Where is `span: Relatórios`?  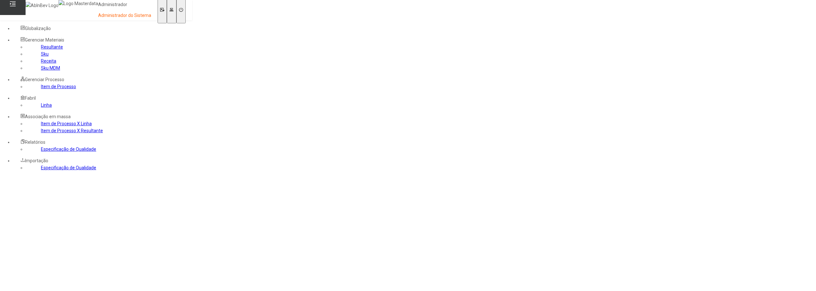 span: Relatórios is located at coordinates (35, 142).